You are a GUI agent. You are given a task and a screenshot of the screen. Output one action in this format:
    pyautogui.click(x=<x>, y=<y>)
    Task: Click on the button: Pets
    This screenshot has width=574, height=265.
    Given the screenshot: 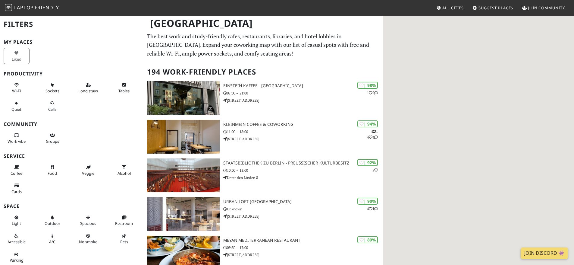 What is the action you would take?
    pyautogui.click(x=124, y=238)
    